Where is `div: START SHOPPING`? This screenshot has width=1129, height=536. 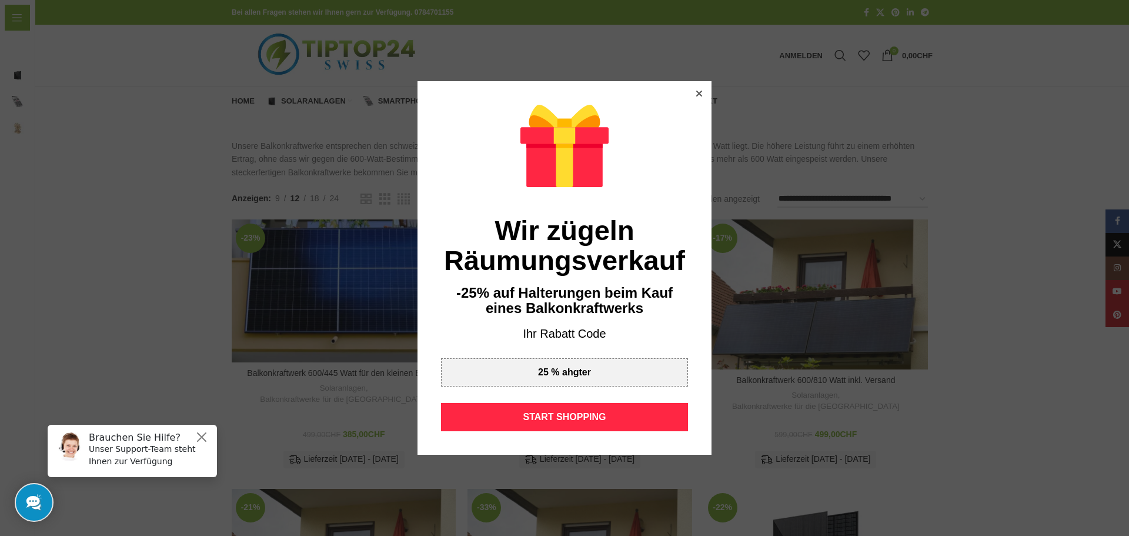 div: START SHOPPING is located at coordinates (565, 417).